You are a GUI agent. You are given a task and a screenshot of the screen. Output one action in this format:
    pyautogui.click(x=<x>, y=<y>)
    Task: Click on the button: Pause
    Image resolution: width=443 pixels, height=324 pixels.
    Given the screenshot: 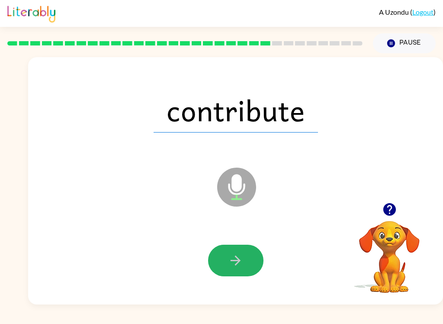 What is the action you would take?
    pyautogui.click(x=404, y=43)
    